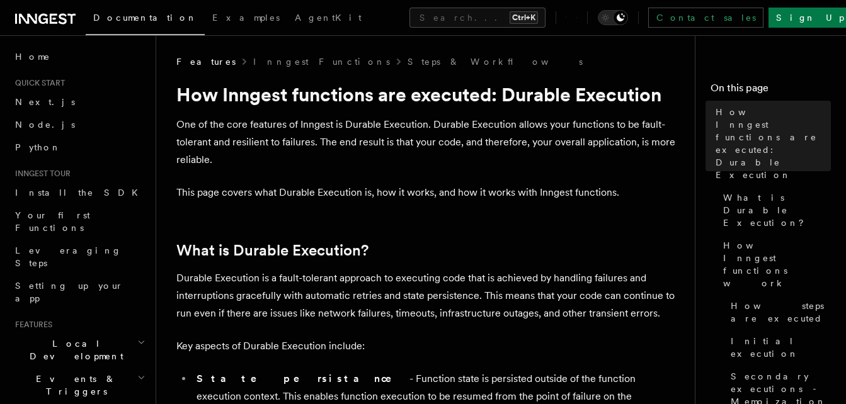 Image resolution: width=846 pixels, height=404 pixels. What do you see at coordinates (780, 312) in the screenshot?
I see `span: How steps are executed` at bounding box center [780, 312].